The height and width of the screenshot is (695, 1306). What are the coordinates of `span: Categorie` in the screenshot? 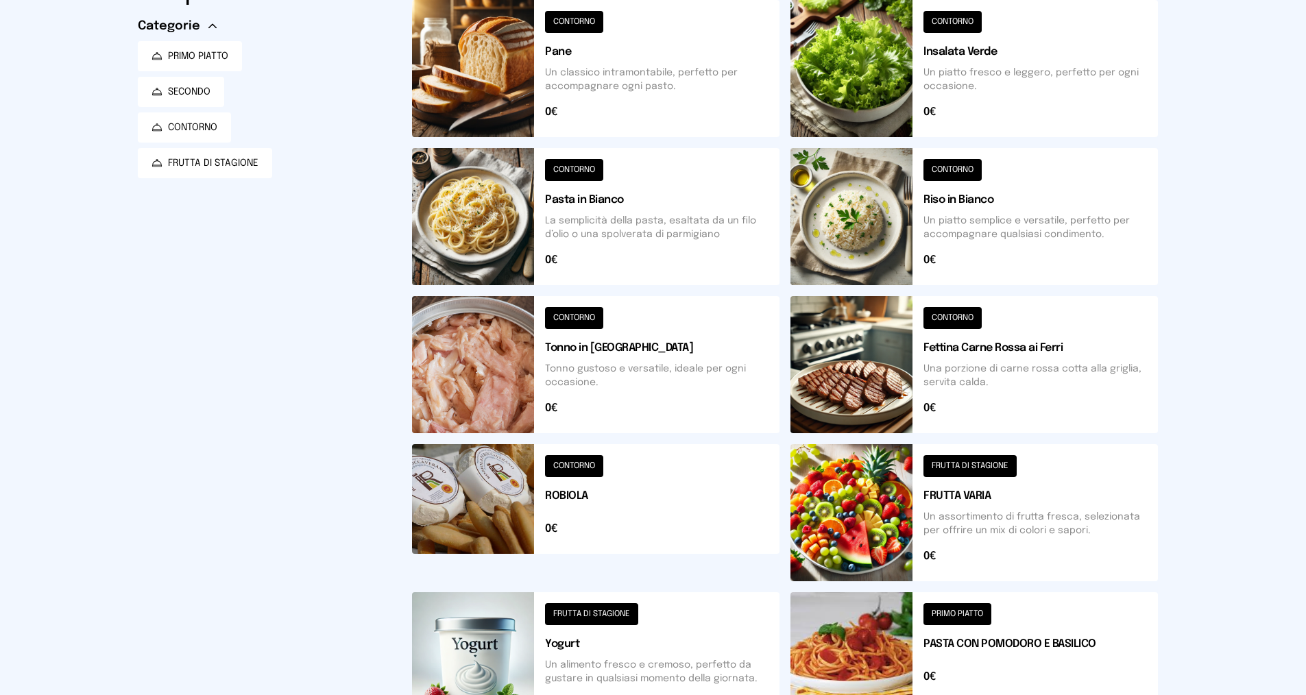 It's located at (169, 26).